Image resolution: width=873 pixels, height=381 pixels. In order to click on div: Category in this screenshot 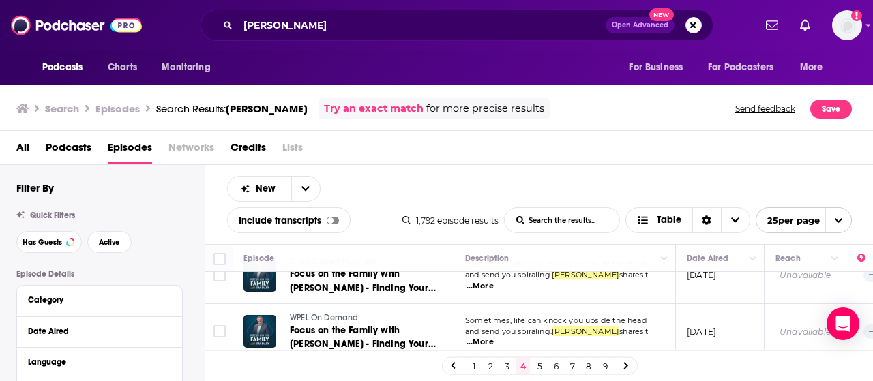, I will do `click(95, 300)`.